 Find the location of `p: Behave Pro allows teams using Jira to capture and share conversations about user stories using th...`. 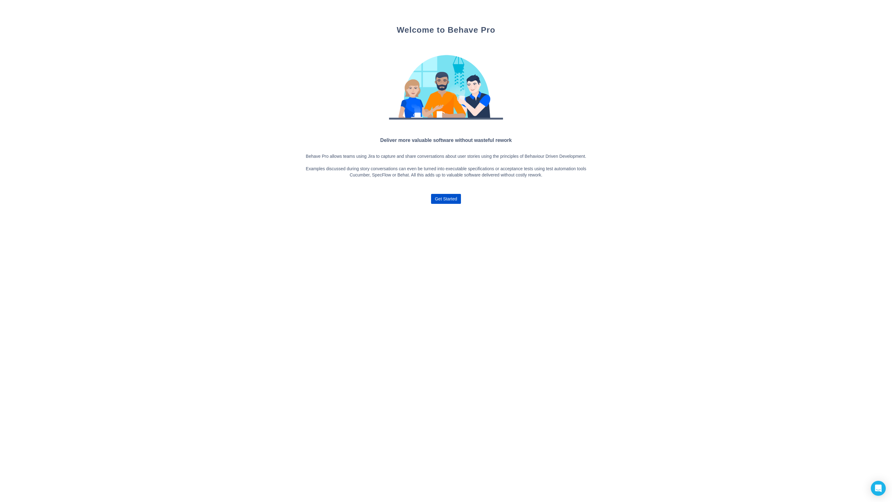

p: Behave Pro allows teams using Jira to capture and share conversations about user stories using th... is located at coordinates (446, 166).